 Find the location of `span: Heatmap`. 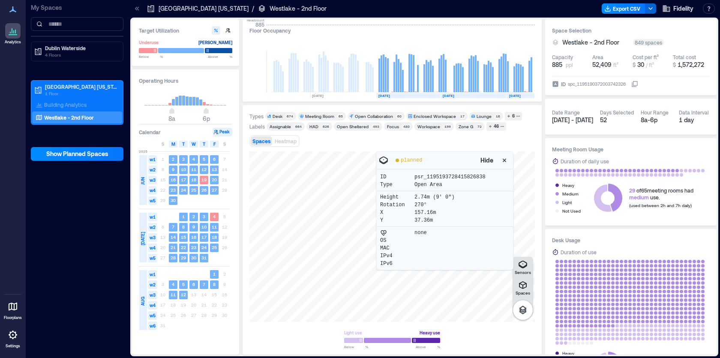

span: Heatmap is located at coordinates (285, 141).